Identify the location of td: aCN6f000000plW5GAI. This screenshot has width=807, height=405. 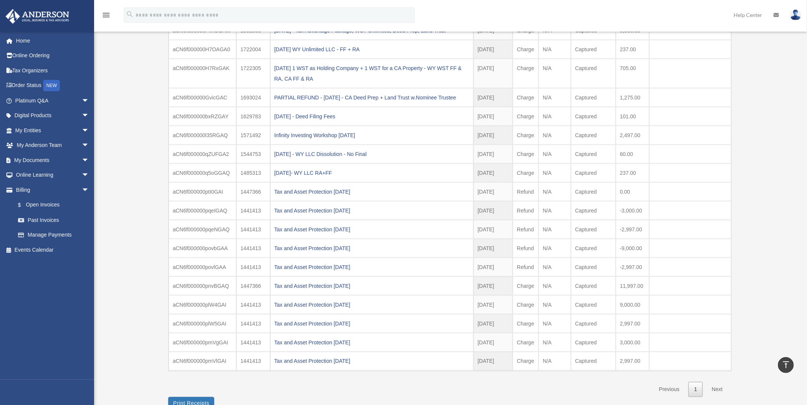
(203, 323).